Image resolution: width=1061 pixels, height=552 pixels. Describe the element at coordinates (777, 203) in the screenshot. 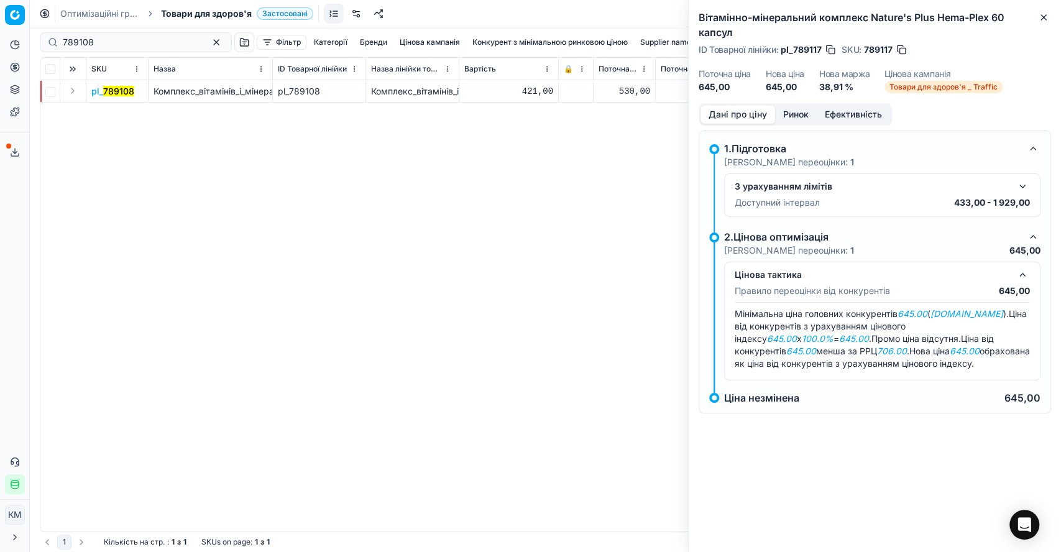

I see `p: Доступний інтервал` at that location.